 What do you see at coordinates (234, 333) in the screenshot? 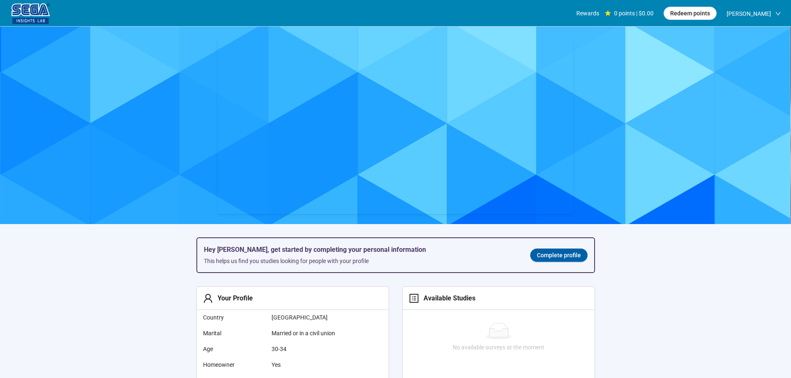
I see `span: Marital` at bounding box center [234, 333].